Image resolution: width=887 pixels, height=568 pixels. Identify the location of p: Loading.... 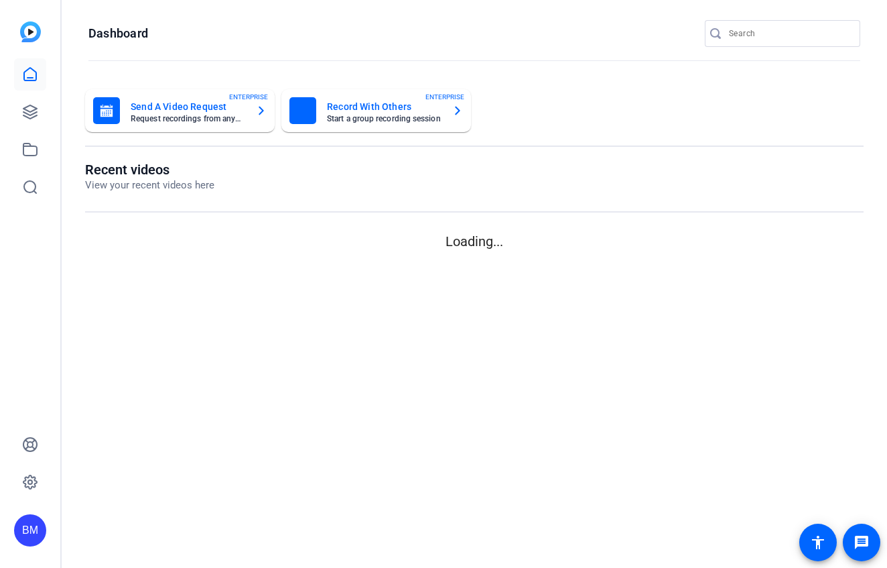
(475, 241).